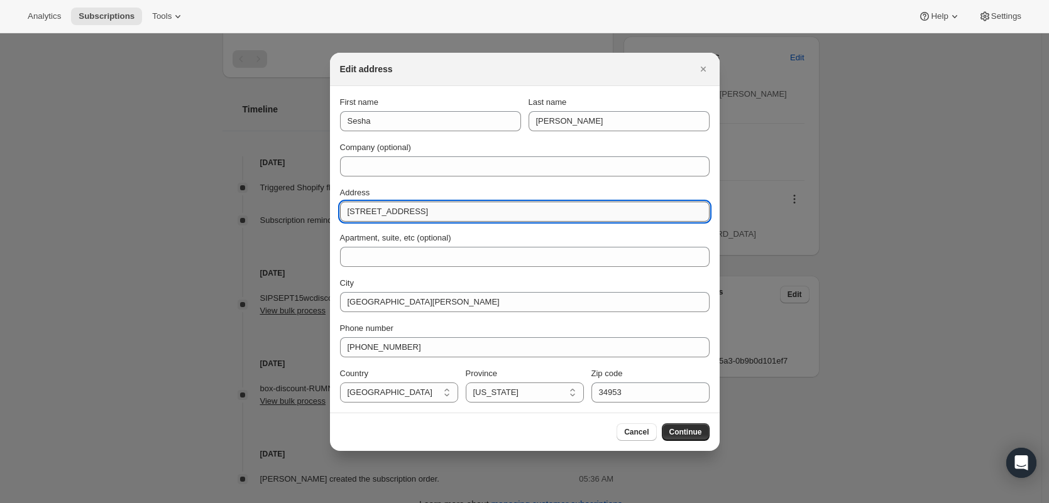  What do you see at coordinates (686, 432) in the screenshot?
I see `span: Continue` at bounding box center [686, 432].